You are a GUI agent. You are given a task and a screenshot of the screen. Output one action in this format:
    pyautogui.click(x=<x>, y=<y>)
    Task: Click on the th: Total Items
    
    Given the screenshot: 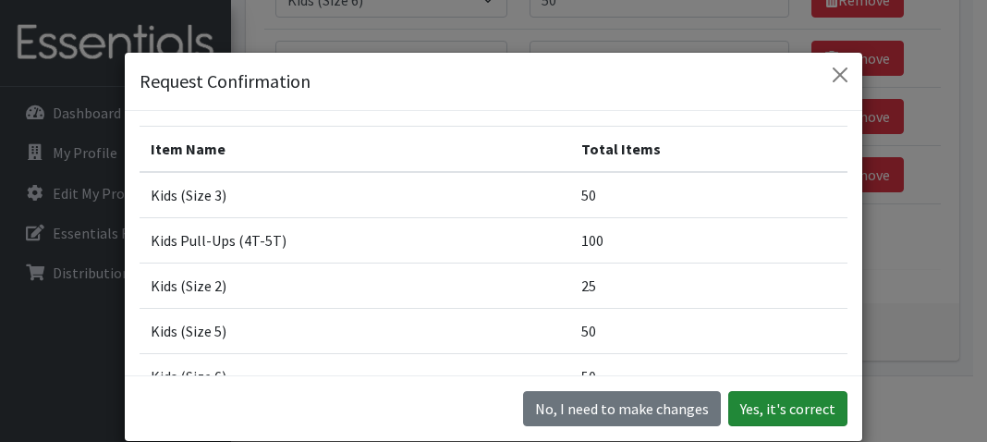 What is the action you would take?
    pyautogui.click(x=709, y=149)
    